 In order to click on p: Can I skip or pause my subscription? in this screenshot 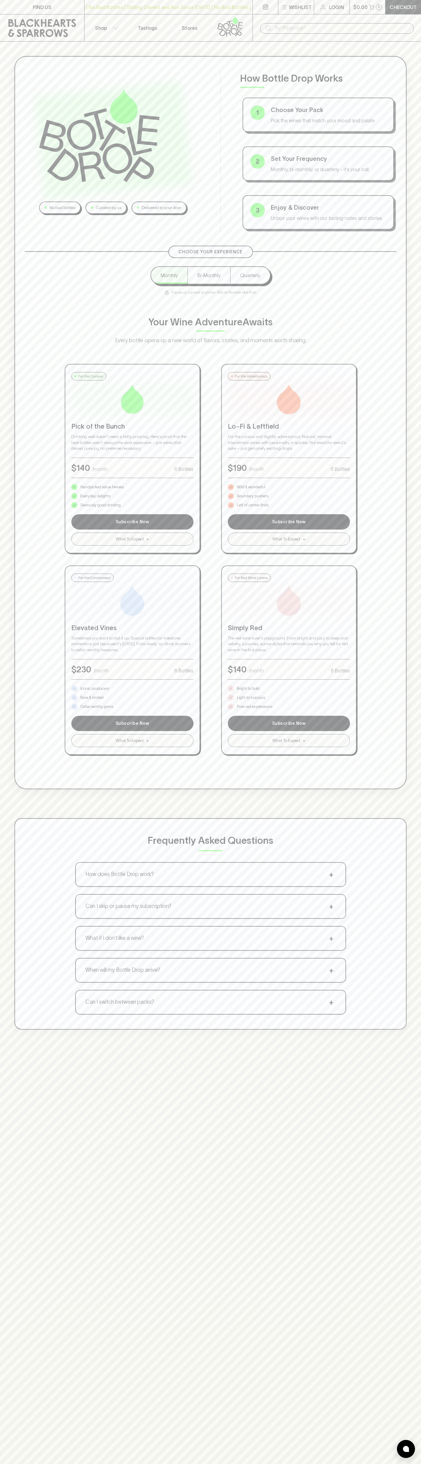, I will do `click(128, 906)`.